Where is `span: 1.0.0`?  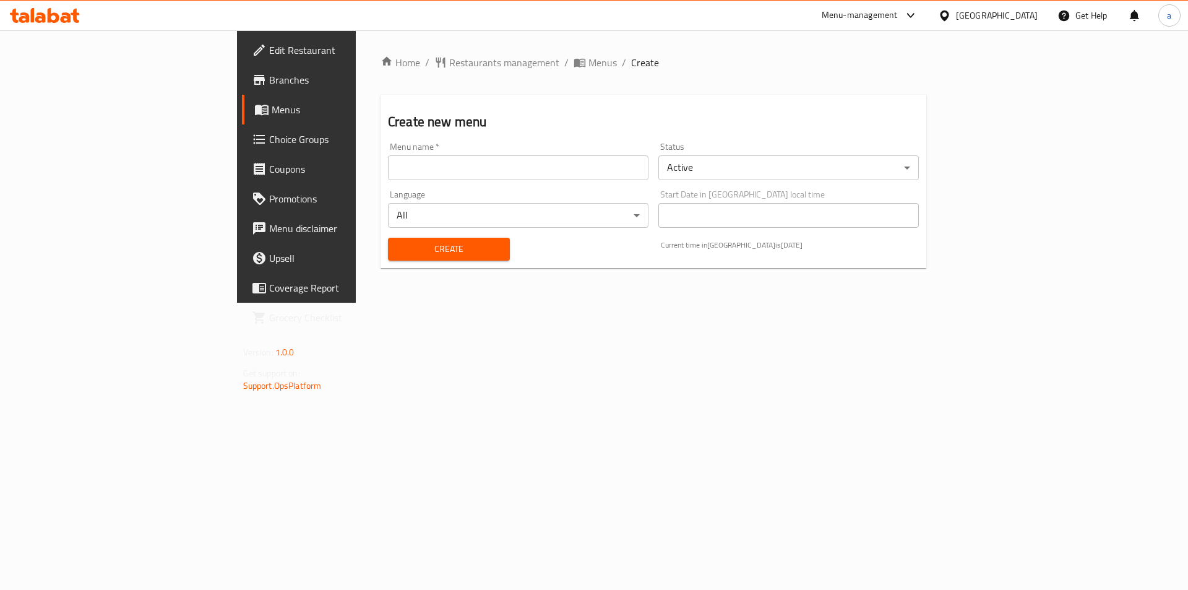
span: 1.0.0 is located at coordinates (285, 352).